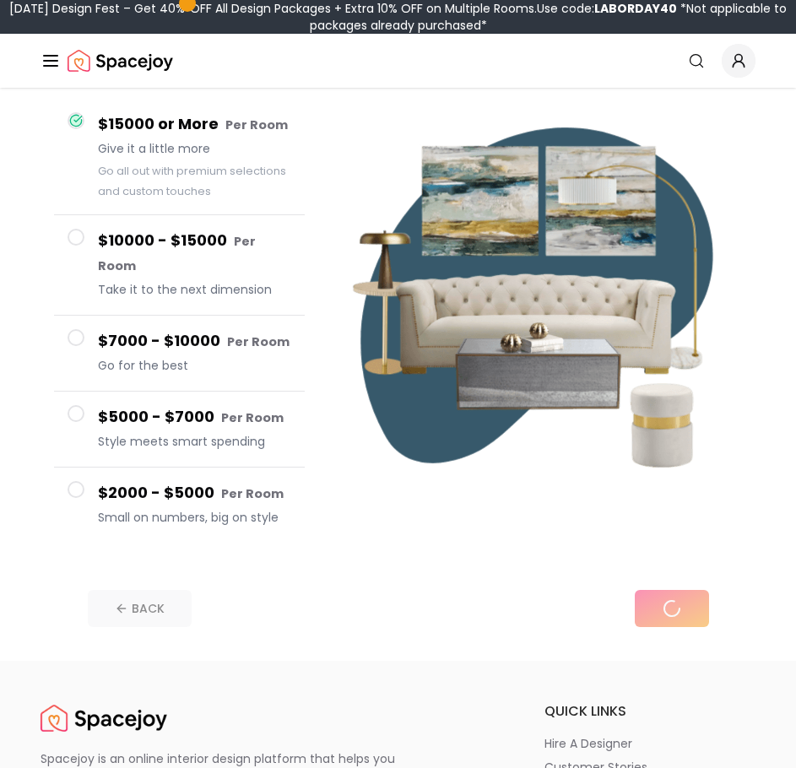 The image size is (796, 768). Describe the element at coordinates (650, 743) in the screenshot. I see `a: hire a designer` at that location.